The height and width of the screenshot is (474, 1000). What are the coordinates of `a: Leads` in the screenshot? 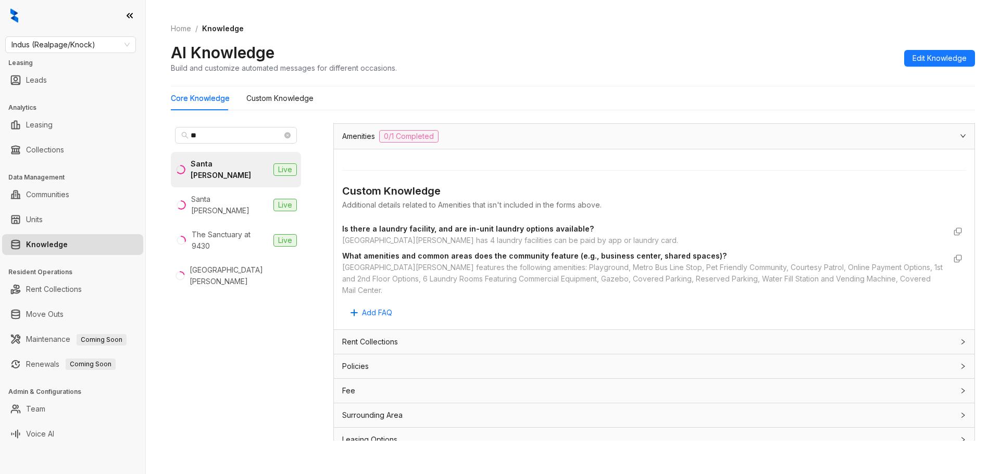 It's located at (36, 80).